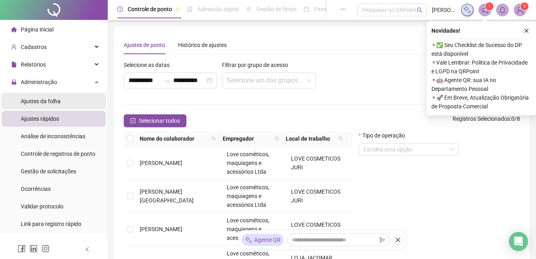 The height and width of the screenshot is (259, 536). I want to click on span: ⚬ 🤖 Agente QR: sua IA no Departamento Pessoal, so click(481, 85).